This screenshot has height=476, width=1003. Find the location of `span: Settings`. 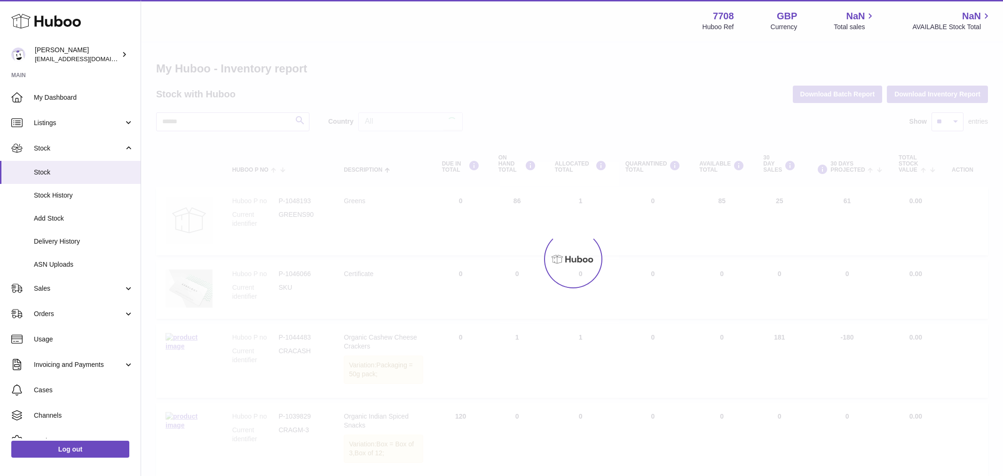

span: Settings is located at coordinates (84, 441).